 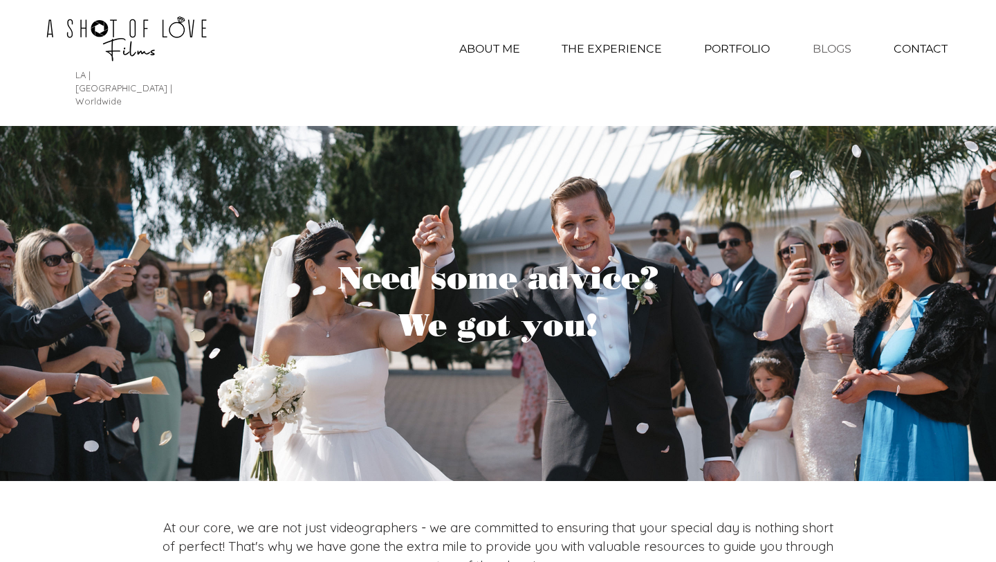 I want to click on p: BLOGS, so click(x=832, y=49).